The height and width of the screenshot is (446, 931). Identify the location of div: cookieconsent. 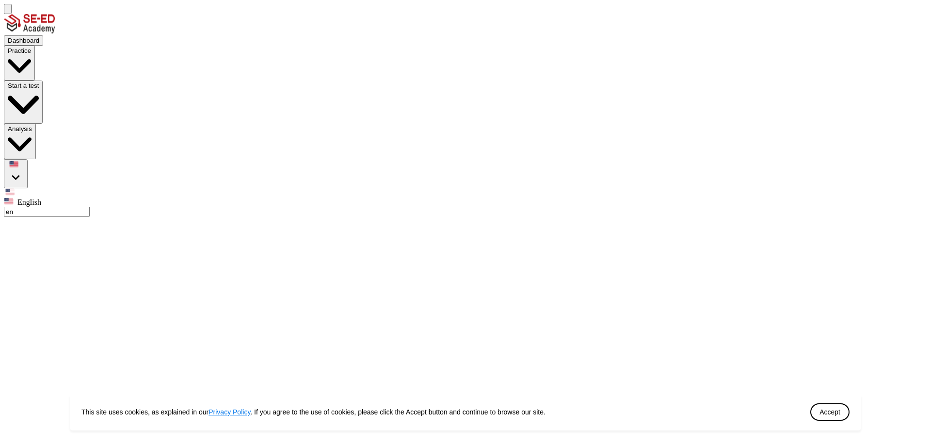
(465, 412).